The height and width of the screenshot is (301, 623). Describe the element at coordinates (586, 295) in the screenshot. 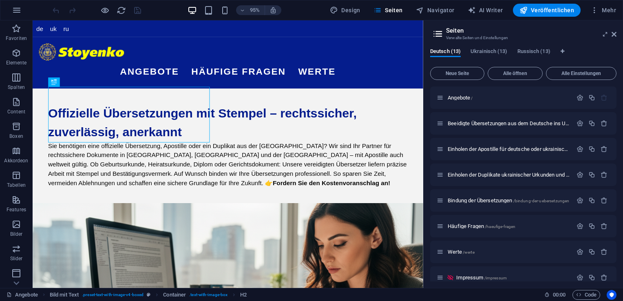

I see `span: Code` at that location.